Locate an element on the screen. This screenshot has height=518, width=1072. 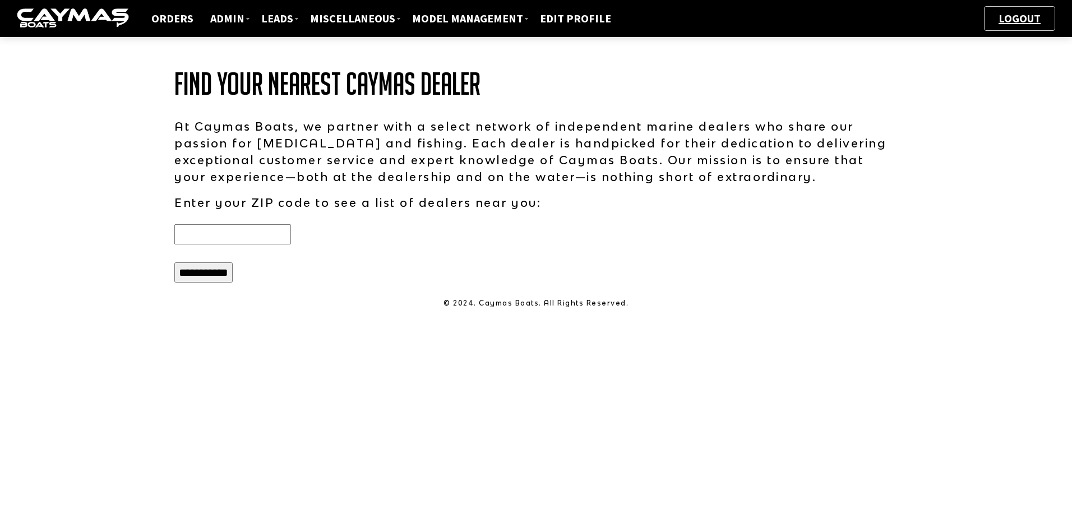
p: Enter your ZIP code to see a list of dealers near you: is located at coordinates (536, 202).